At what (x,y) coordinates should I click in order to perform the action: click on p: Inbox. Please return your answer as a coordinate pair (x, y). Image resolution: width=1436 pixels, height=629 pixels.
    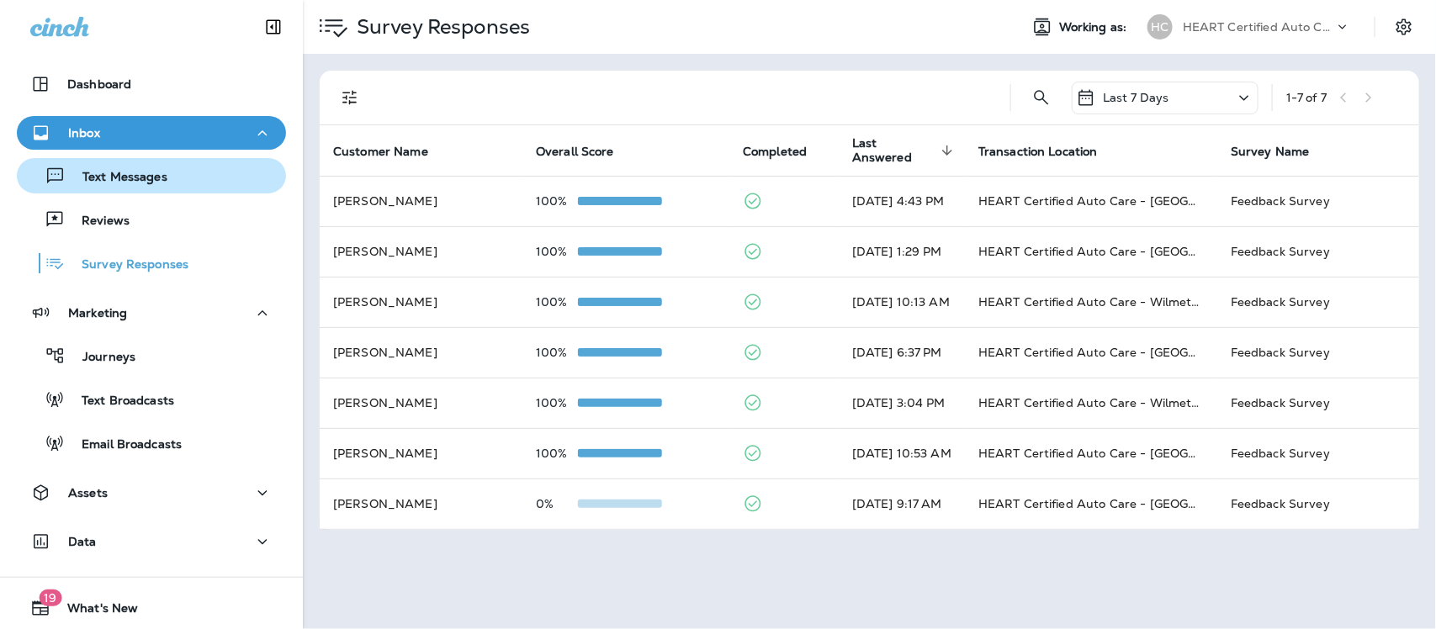
    Looking at the image, I should click on (84, 133).